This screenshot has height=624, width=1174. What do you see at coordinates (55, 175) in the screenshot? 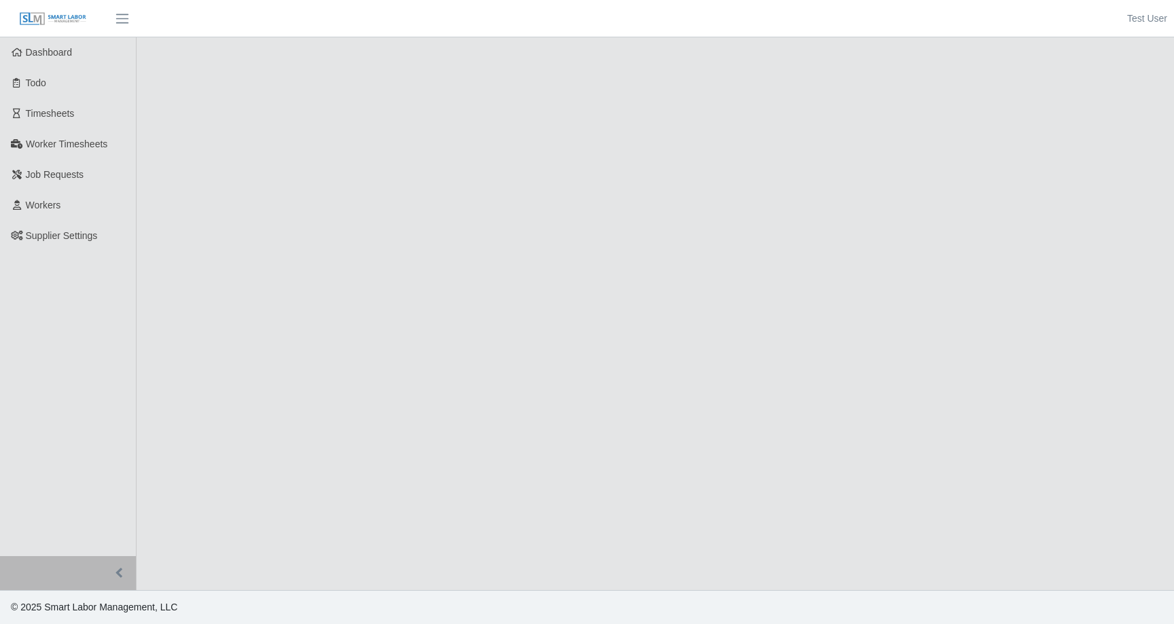
I see `span: Job Requests` at bounding box center [55, 175].